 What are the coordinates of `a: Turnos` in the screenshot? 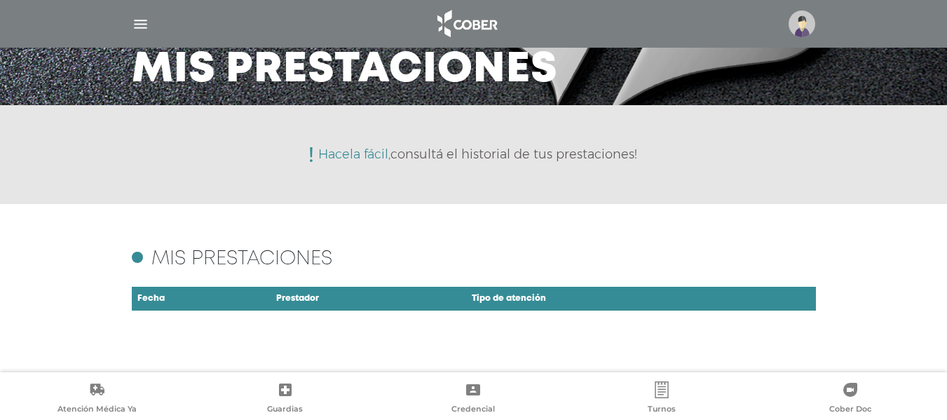 It's located at (662, 399).